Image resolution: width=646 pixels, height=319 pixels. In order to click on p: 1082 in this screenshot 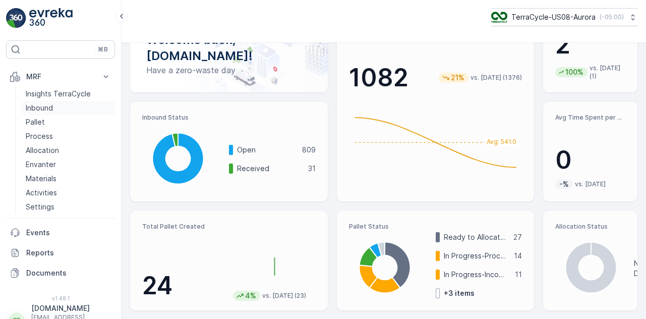, I will do `click(379, 78)`.